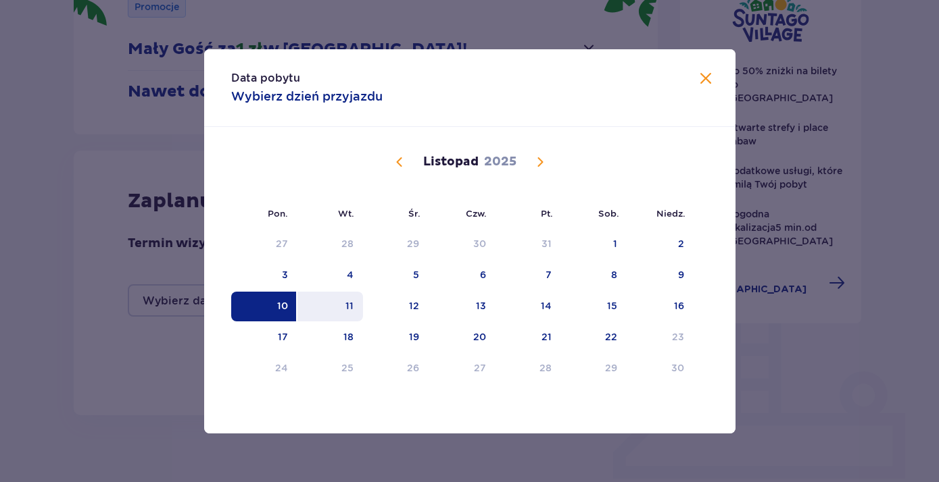  Describe the element at coordinates (264, 276) in the screenshot. I see `td: 3` at that location.